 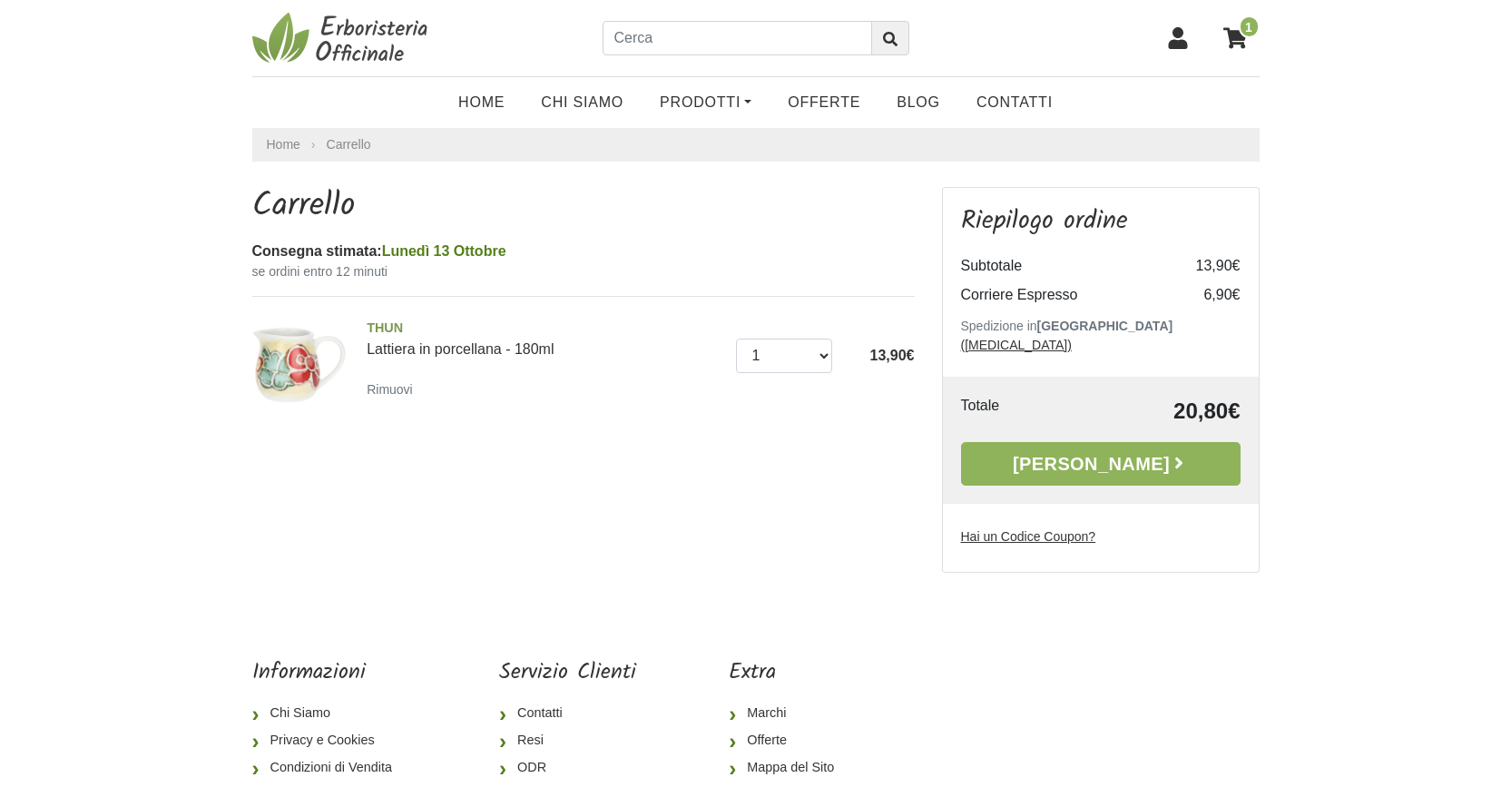 What do you see at coordinates (1065, 295) in the screenshot?
I see `td: Corriere Espresso` at bounding box center [1065, 295].